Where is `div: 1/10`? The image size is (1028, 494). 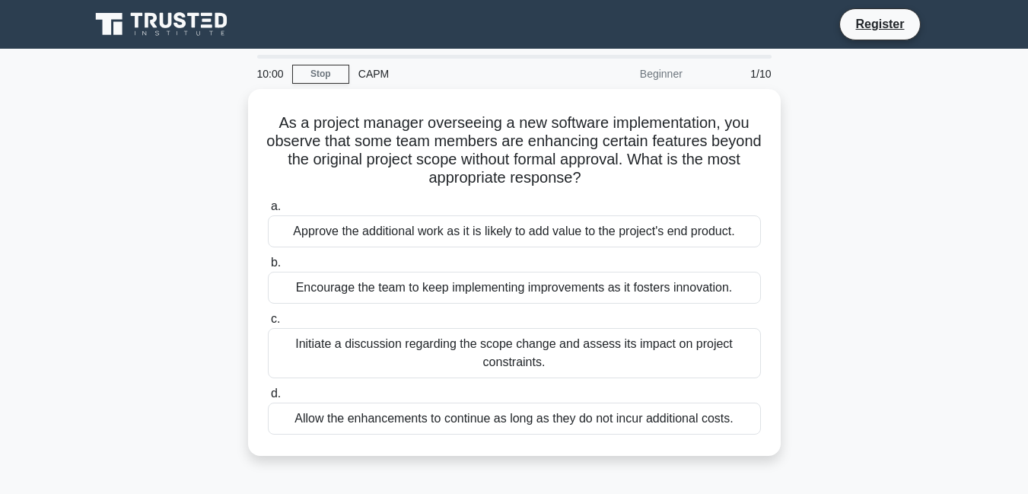 div: 1/10 is located at coordinates (735, 74).